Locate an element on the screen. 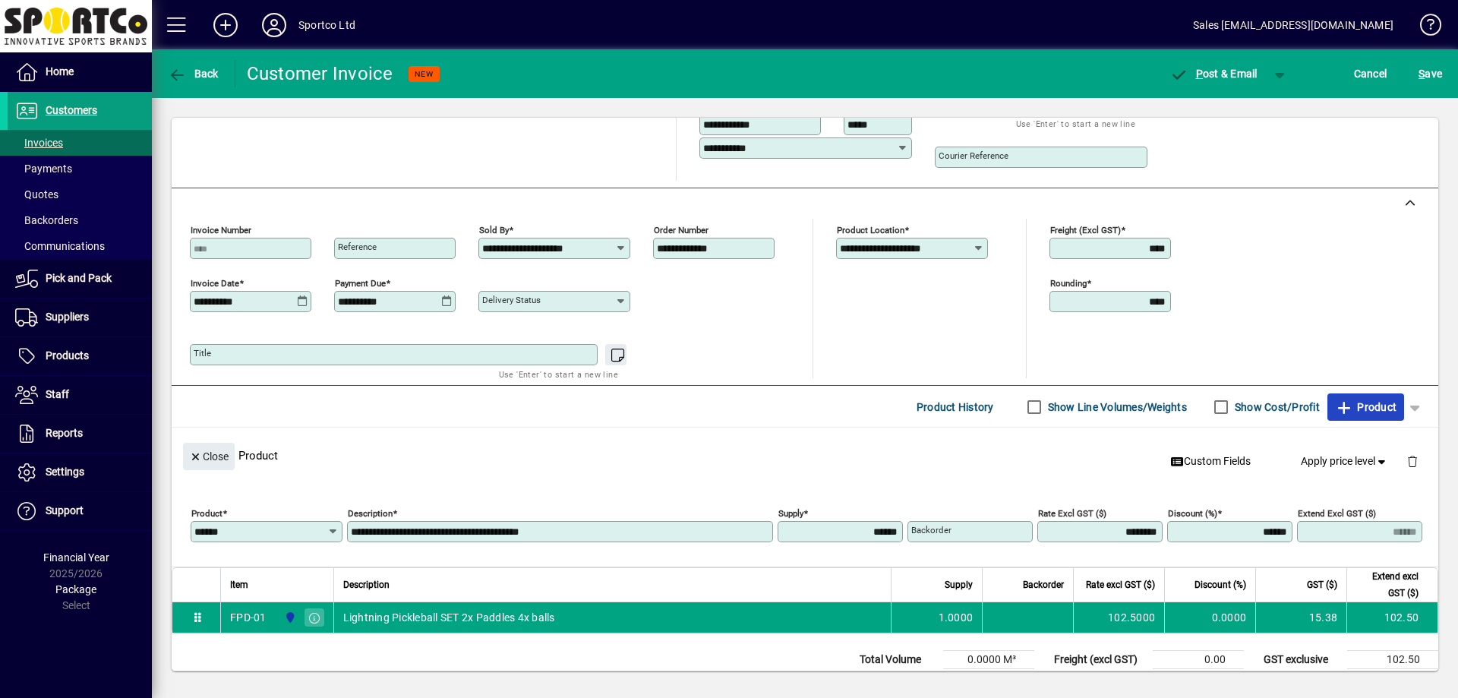 The image size is (1458, 698). app-page-header-button: Back is located at coordinates (194, 74).